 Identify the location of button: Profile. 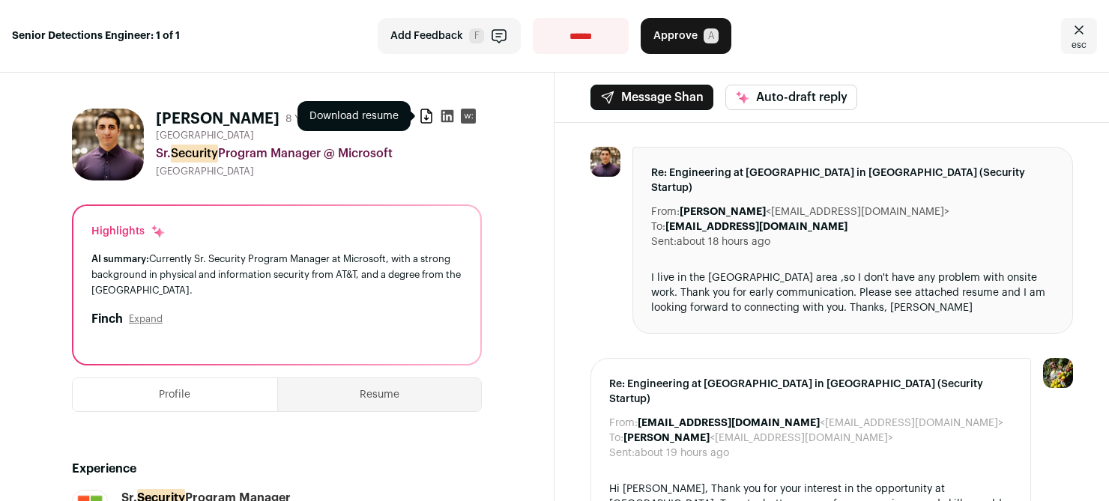
(175, 395).